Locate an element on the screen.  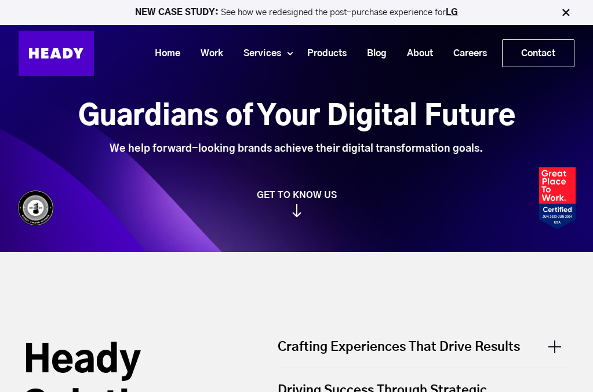
div: We help forward-looking brands achieve their digital transformation goals. is located at coordinates (297, 149).